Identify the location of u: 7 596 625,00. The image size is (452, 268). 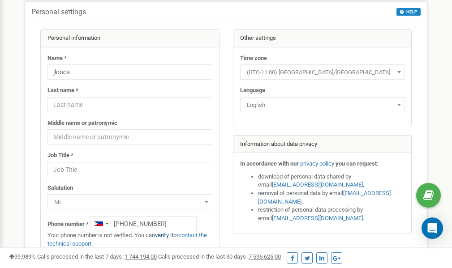
(265, 257).